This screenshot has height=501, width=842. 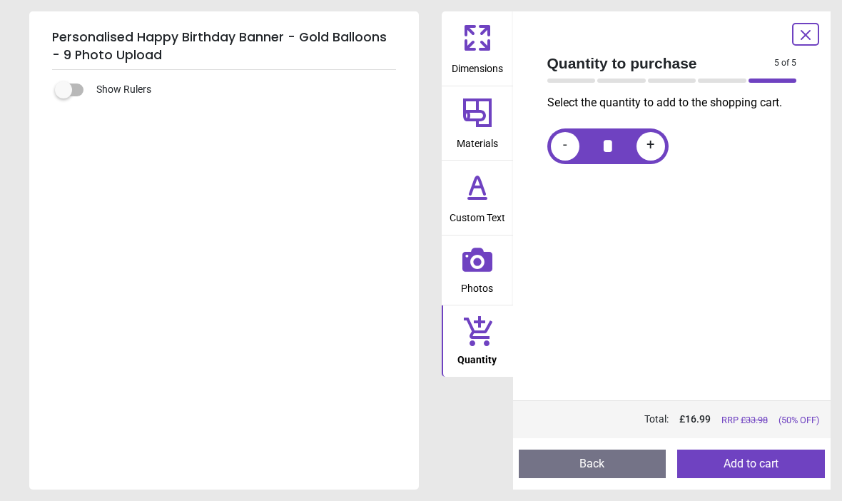 What do you see at coordinates (592, 464) in the screenshot?
I see `button: Back` at bounding box center [592, 464].